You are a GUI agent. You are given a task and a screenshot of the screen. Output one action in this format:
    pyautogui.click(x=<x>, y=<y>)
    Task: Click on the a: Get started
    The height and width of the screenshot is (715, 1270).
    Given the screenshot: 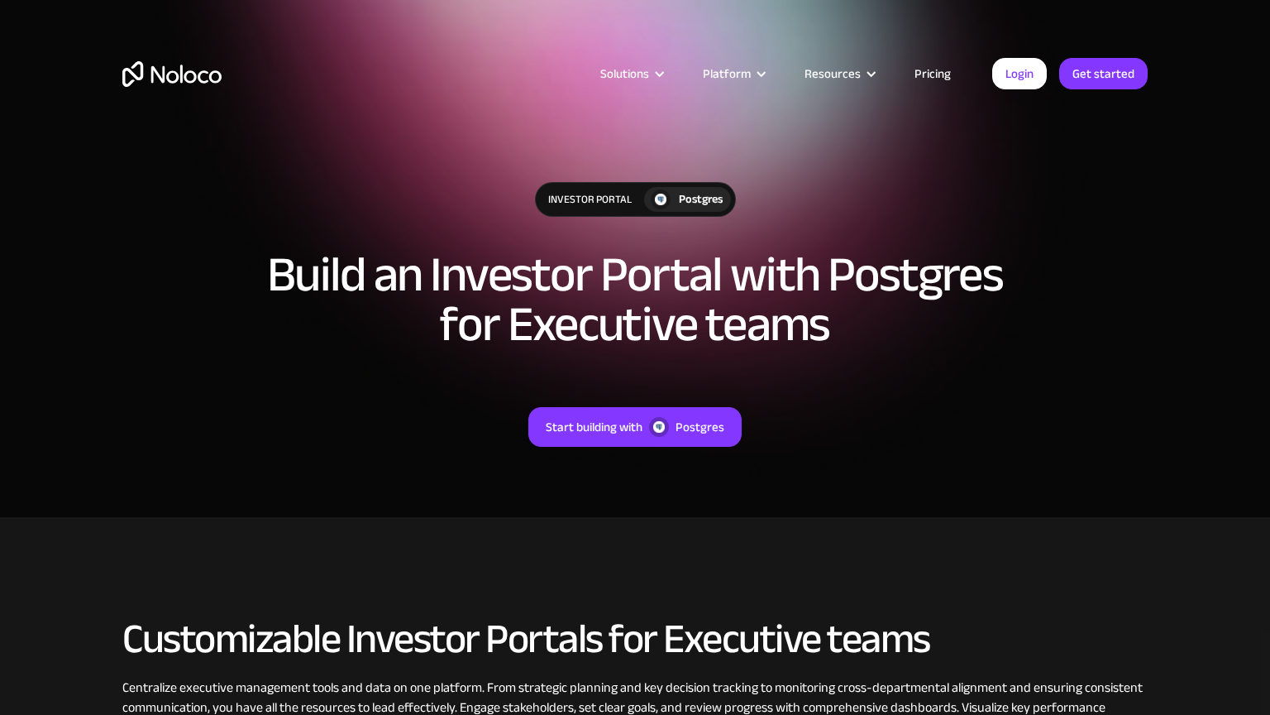 What is the action you would take?
    pyautogui.click(x=1103, y=74)
    